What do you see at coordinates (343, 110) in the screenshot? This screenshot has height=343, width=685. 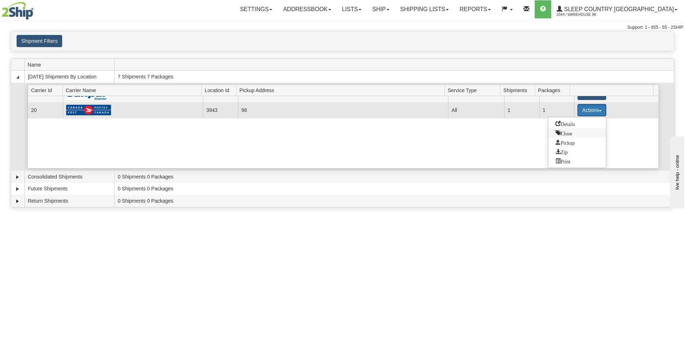 I see `td: 98` at bounding box center [343, 110].